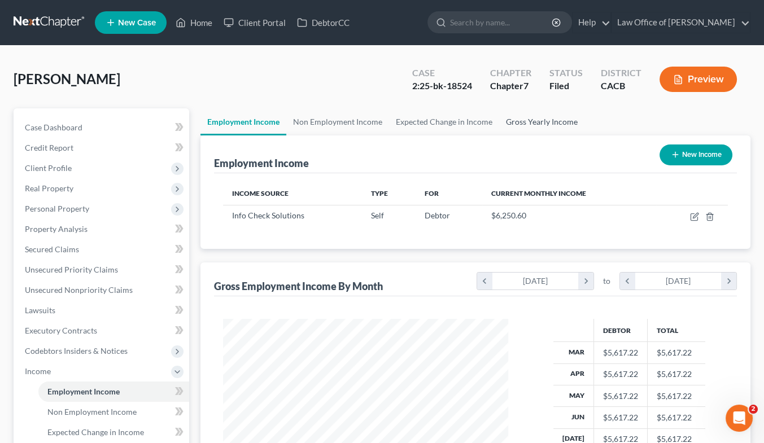  Describe the element at coordinates (260, 193) in the screenshot. I see `span: Income Source` at that location.